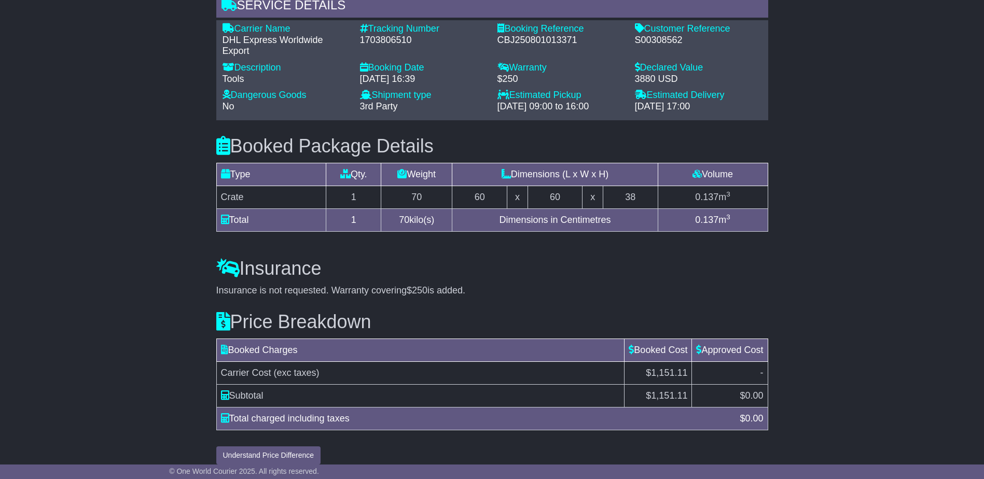 The image size is (984, 479). I want to click on div: 3880 USD, so click(698, 79).